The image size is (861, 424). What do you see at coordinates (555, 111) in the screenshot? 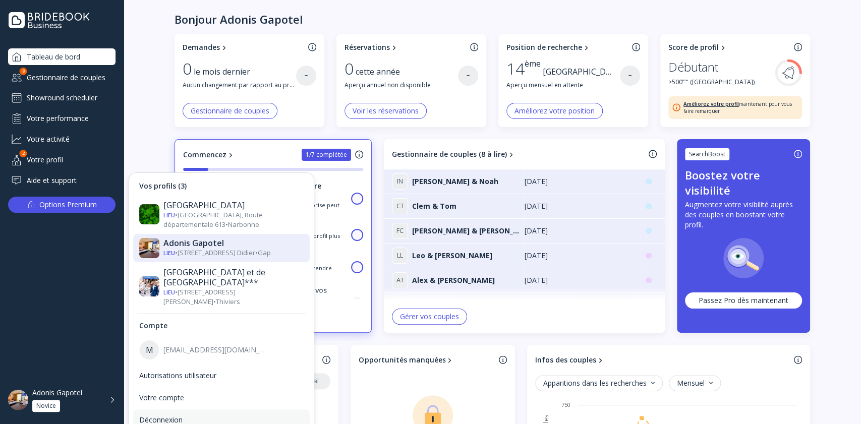
I see `button: Améliorez votre position` at bounding box center [555, 111].